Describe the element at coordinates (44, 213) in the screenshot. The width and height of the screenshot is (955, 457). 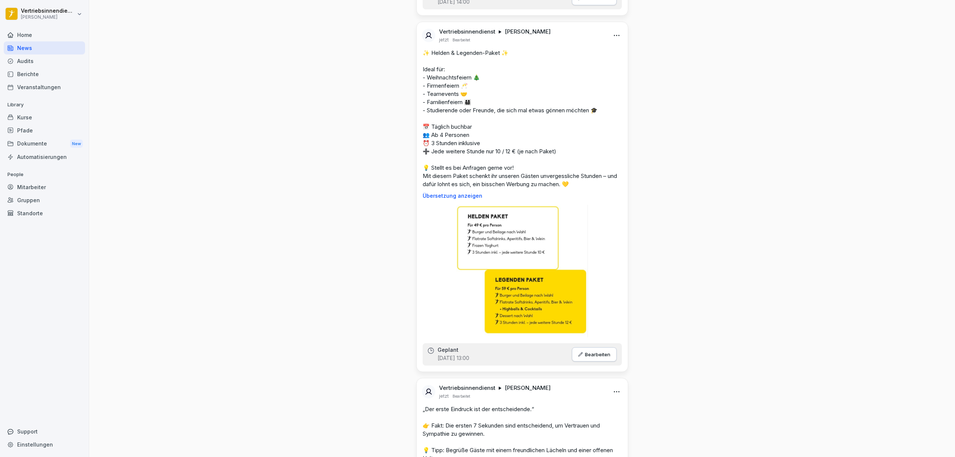
I see `div: Standorte` at that location.